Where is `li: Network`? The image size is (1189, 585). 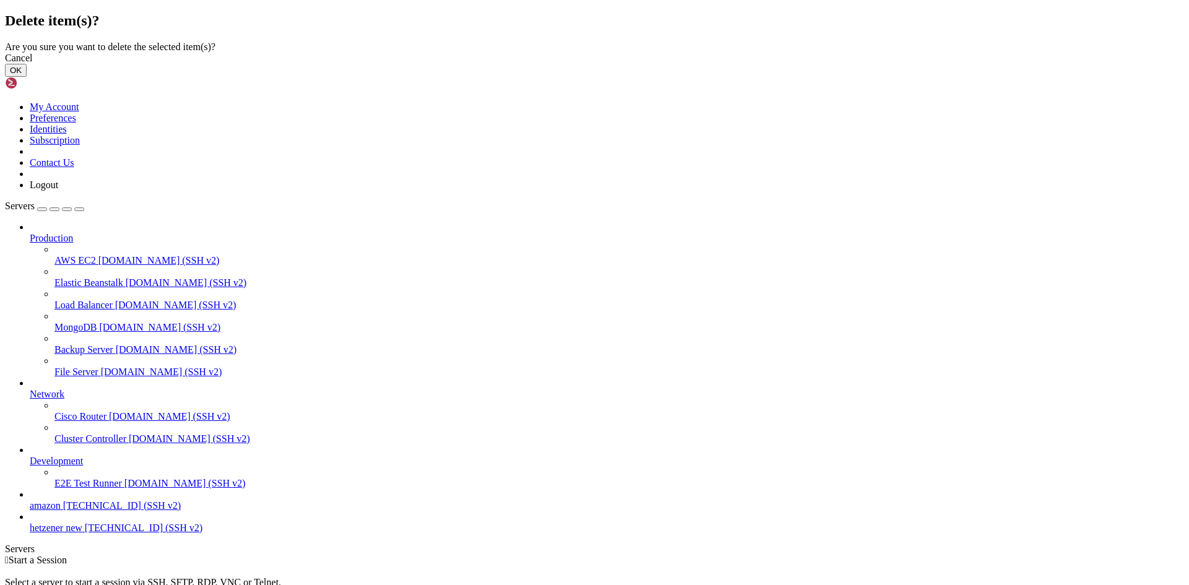 li: Network is located at coordinates (607, 411).